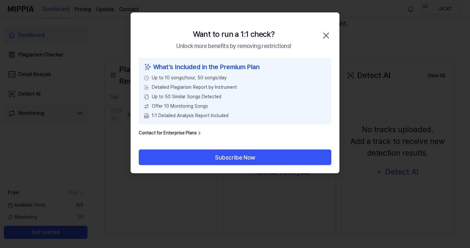 This screenshot has width=470, height=248. I want to click on span: Offer 10 Monitoring Songs, so click(180, 106).